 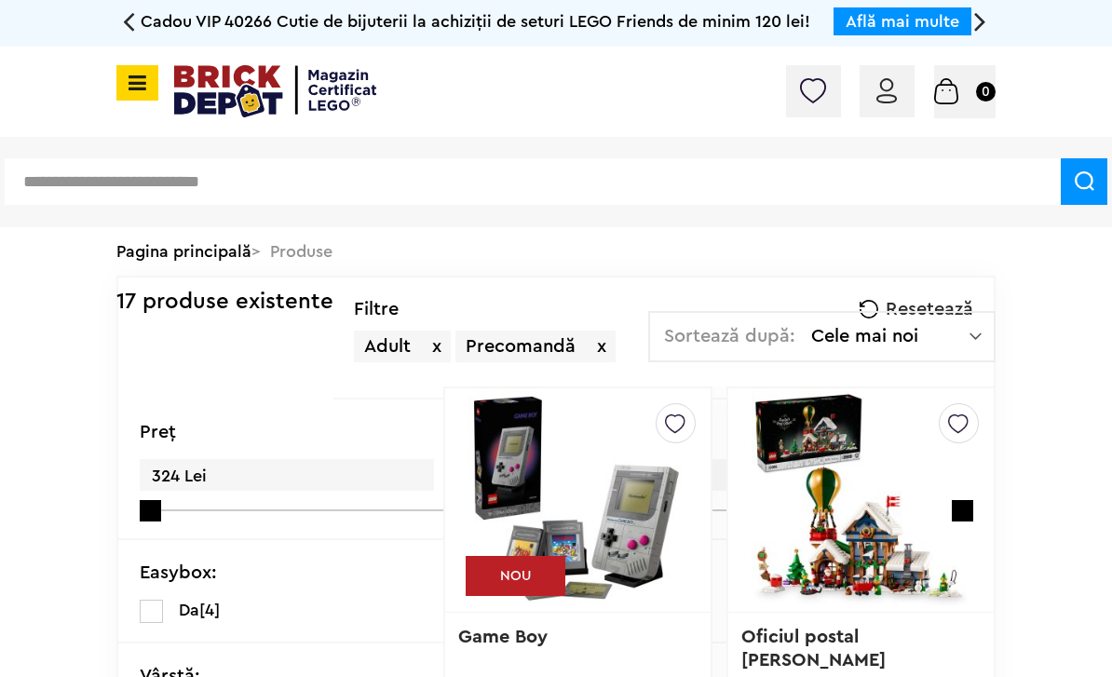 I want to click on span: Resetează, so click(x=929, y=309).